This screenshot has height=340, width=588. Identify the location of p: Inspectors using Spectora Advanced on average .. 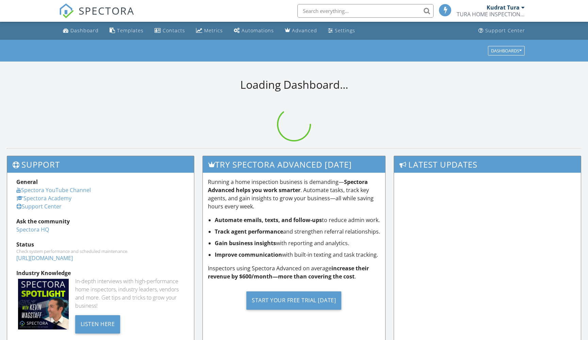
(294, 272).